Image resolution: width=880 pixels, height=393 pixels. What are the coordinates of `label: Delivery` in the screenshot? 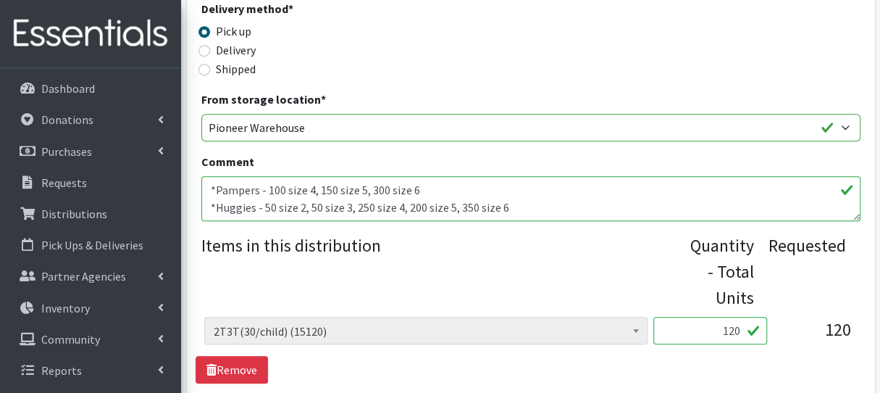 It's located at (235, 50).